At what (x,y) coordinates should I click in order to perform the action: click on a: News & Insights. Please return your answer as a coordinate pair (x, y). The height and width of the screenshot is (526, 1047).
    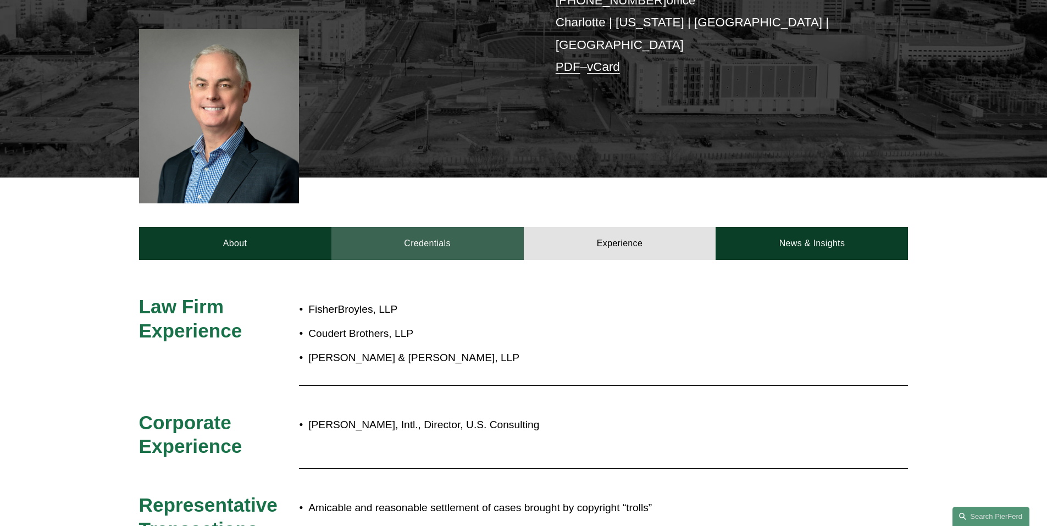
    Looking at the image, I should click on (812, 243).